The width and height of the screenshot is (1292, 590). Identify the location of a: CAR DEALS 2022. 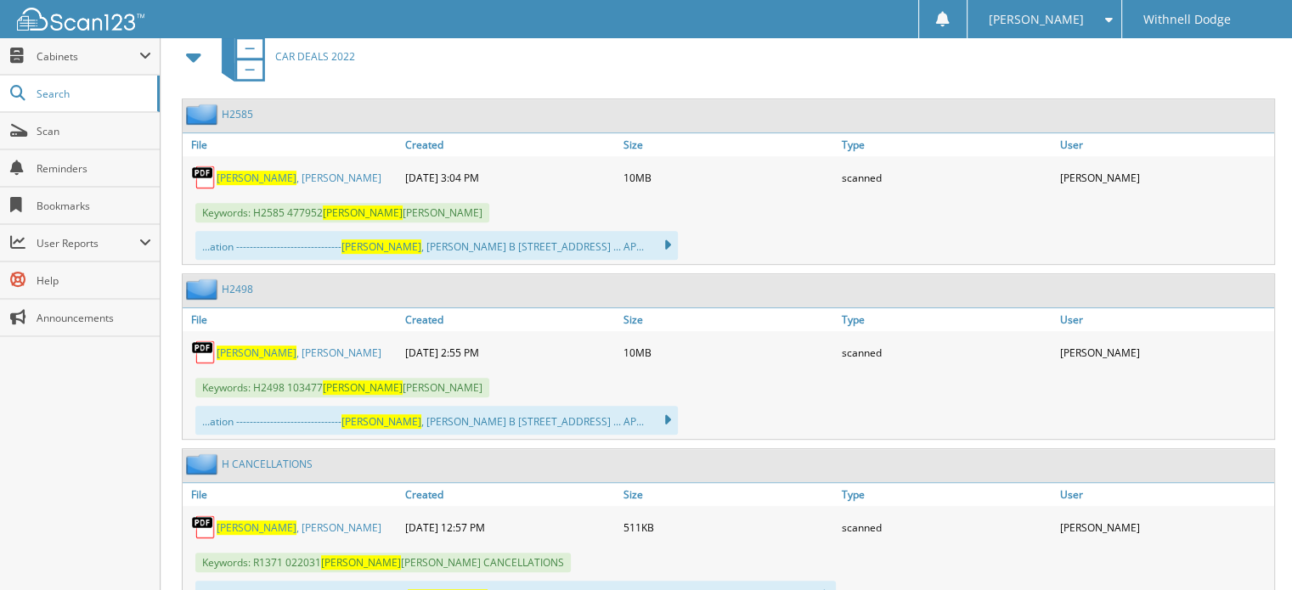
(283, 56).